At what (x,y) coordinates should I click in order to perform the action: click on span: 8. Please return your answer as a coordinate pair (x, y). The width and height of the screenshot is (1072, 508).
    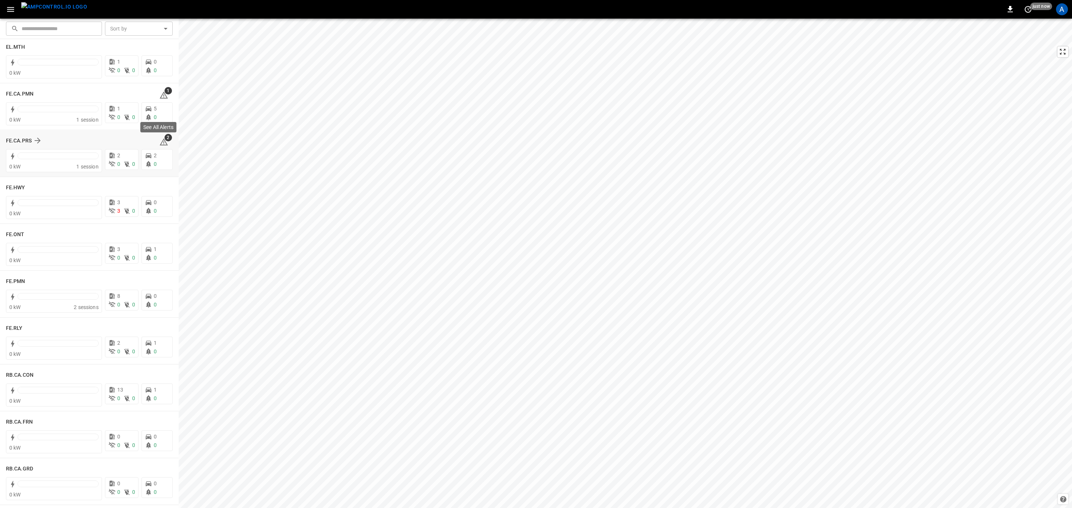
    Looking at the image, I should click on (119, 296).